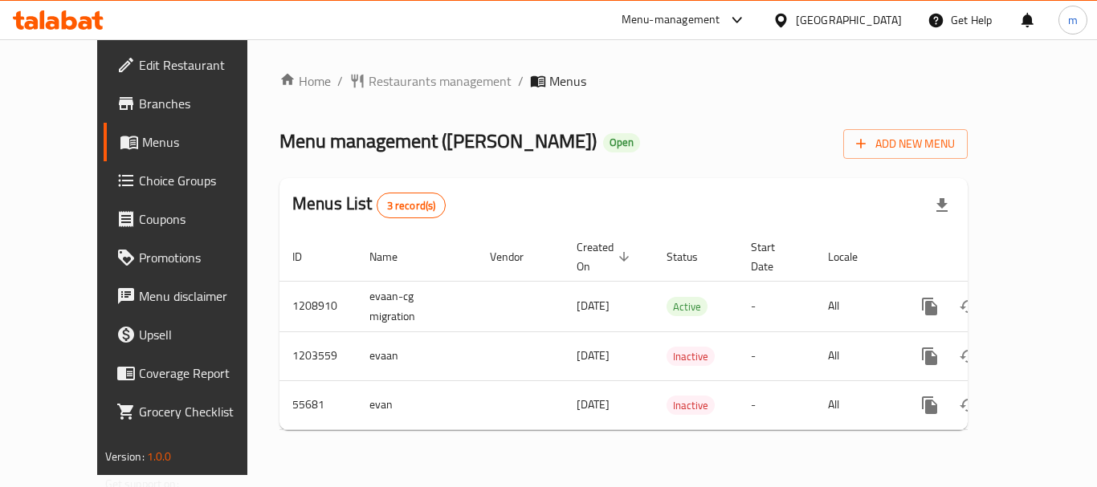  What do you see at coordinates (905, 144) in the screenshot?
I see `button: Add New Menu` at bounding box center [905, 144].